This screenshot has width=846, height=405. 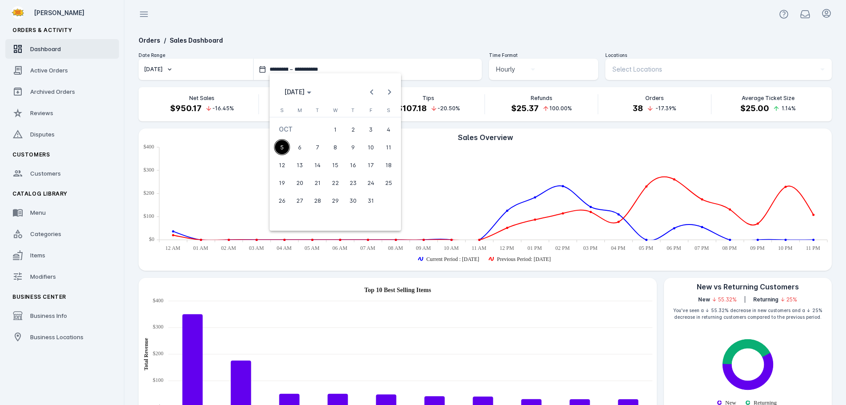 What do you see at coordinates (282, 147) in the screenshot?
I see `span: 5` at bounding box center [282, 147].